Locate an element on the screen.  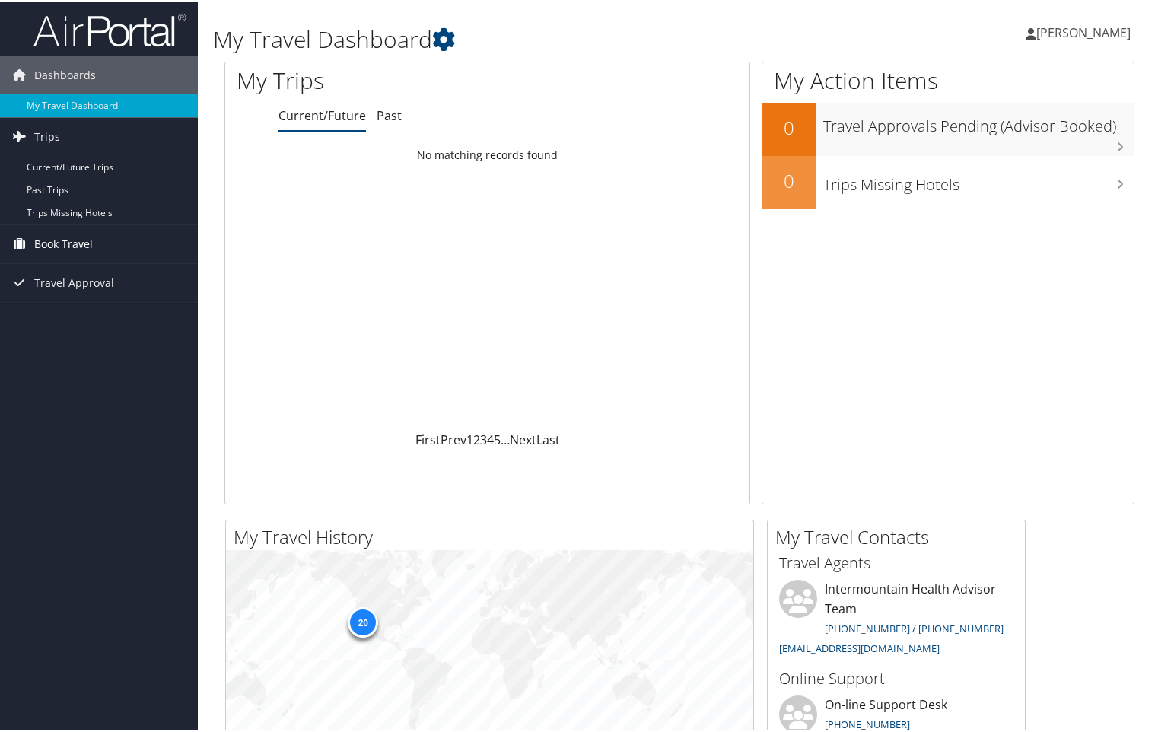
a: Past is located at coordinates (389, 113).